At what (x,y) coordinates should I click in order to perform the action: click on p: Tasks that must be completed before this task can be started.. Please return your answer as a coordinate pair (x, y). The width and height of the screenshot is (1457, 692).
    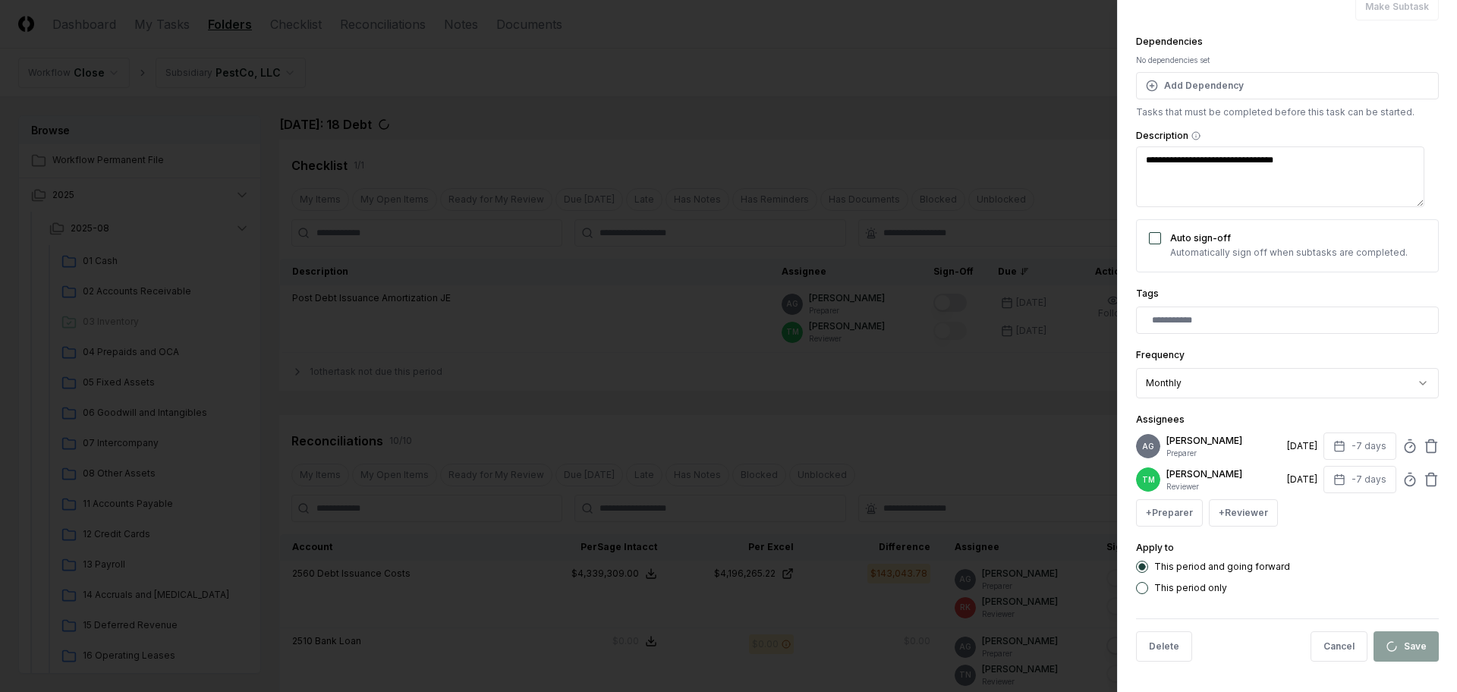
    Looking at the image, I should click on (1287, 112).